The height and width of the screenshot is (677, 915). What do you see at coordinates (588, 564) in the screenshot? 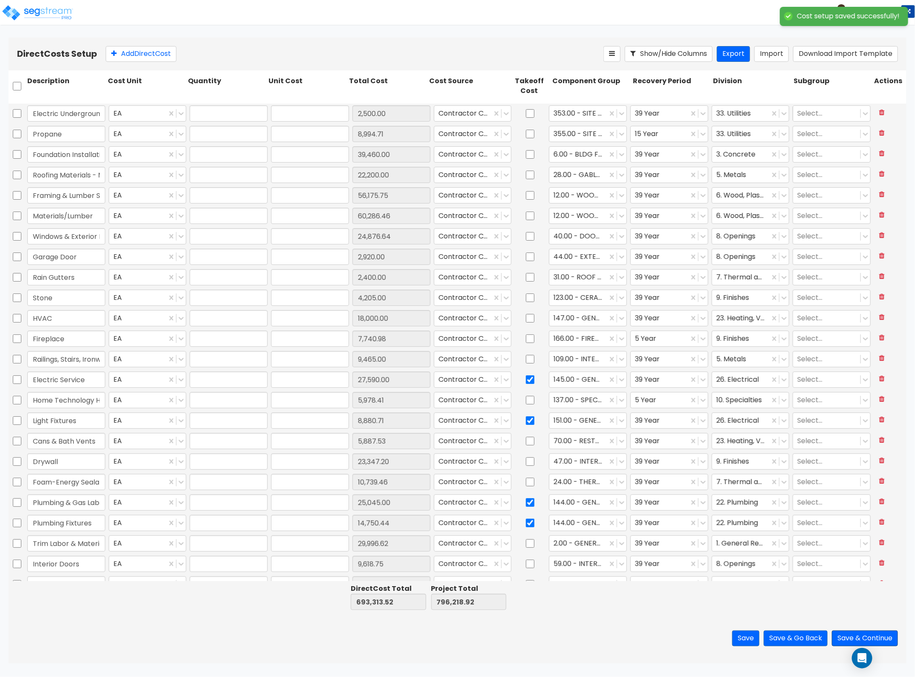
I see `div: 59.00 - INTERIOR DOORS` at bounding box center [588, 564].